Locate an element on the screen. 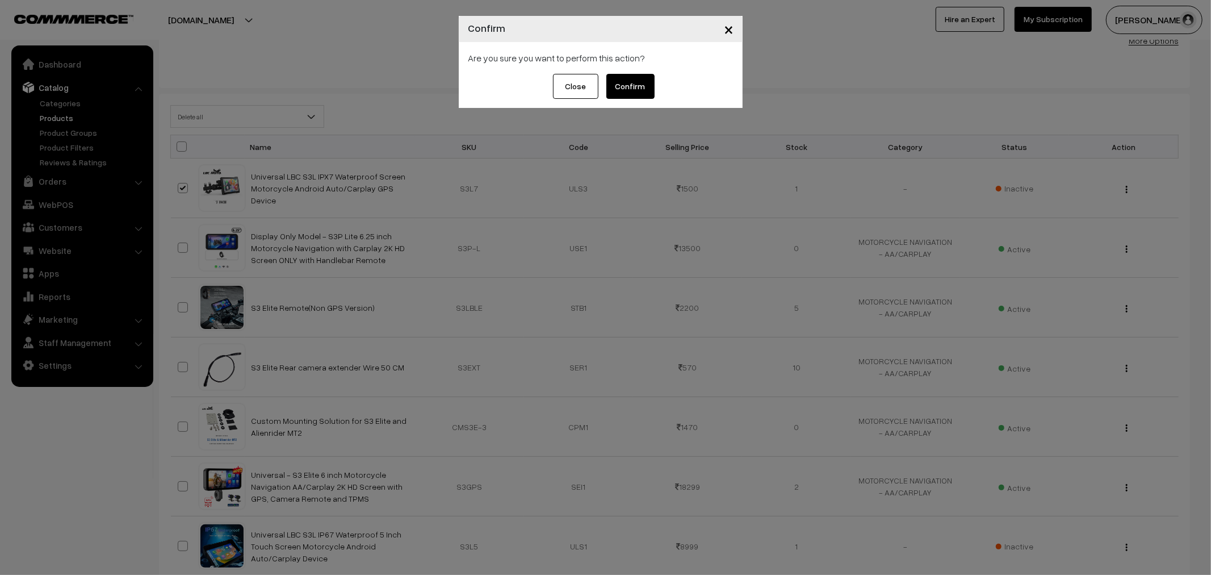  div: Are you sure you want to perform this action? is located at coordinates (601, 58).